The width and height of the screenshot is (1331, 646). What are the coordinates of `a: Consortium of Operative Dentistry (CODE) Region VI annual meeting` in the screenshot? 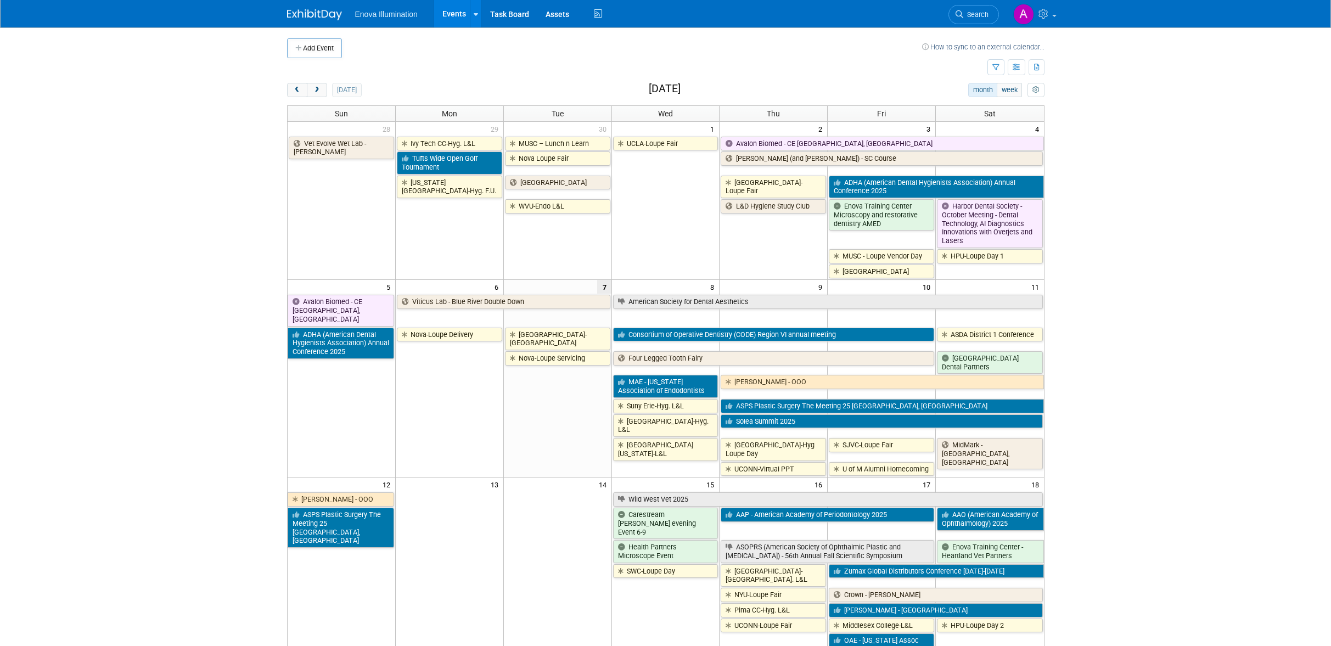 It's located at (774, 335).